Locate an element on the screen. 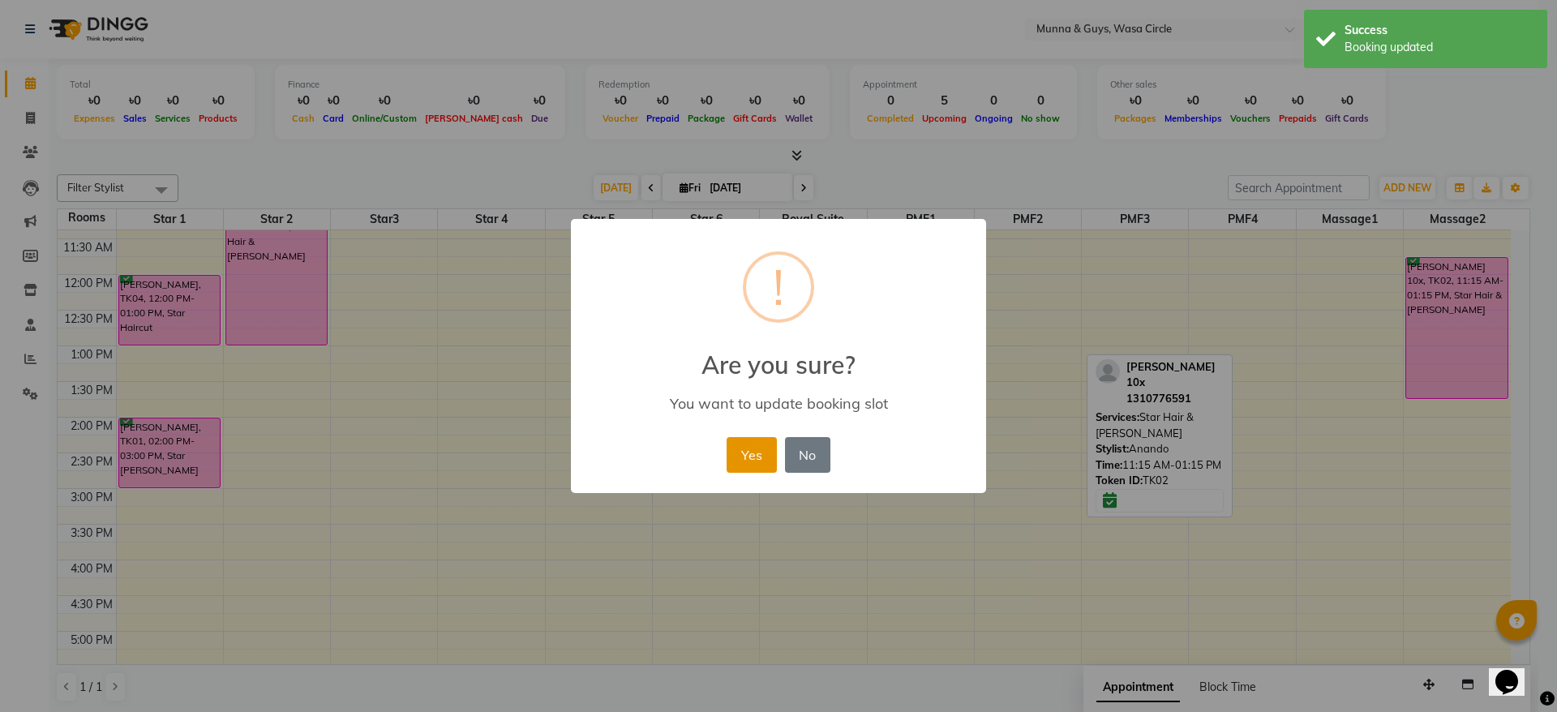  div: Success is located at coordinates (1440, 30).